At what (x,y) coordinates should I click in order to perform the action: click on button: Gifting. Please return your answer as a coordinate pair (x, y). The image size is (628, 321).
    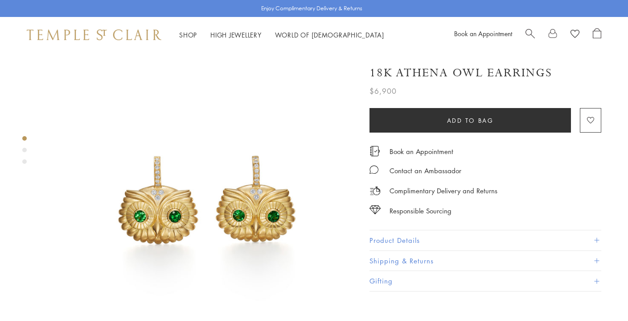
    Looking at the image, I should click on (486, 281).